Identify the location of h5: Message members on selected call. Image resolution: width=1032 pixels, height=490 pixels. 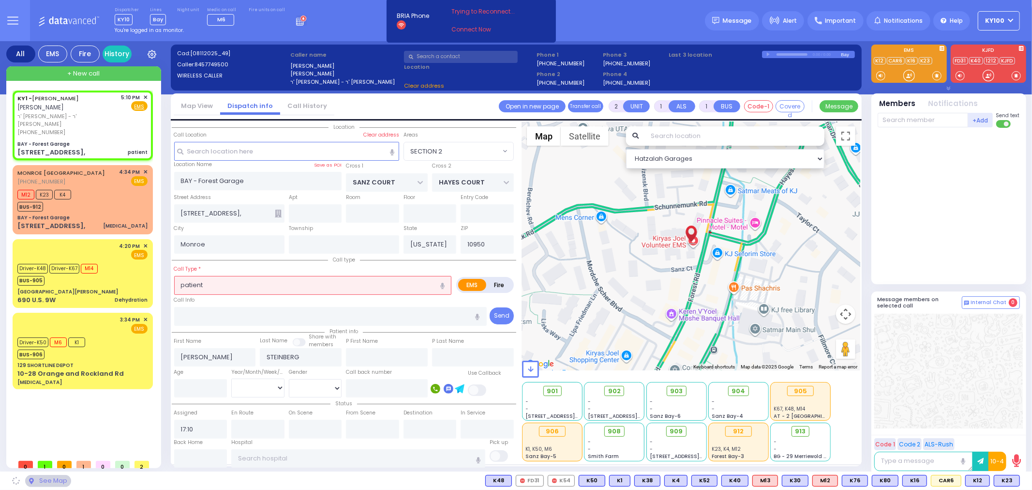
(920, 302).